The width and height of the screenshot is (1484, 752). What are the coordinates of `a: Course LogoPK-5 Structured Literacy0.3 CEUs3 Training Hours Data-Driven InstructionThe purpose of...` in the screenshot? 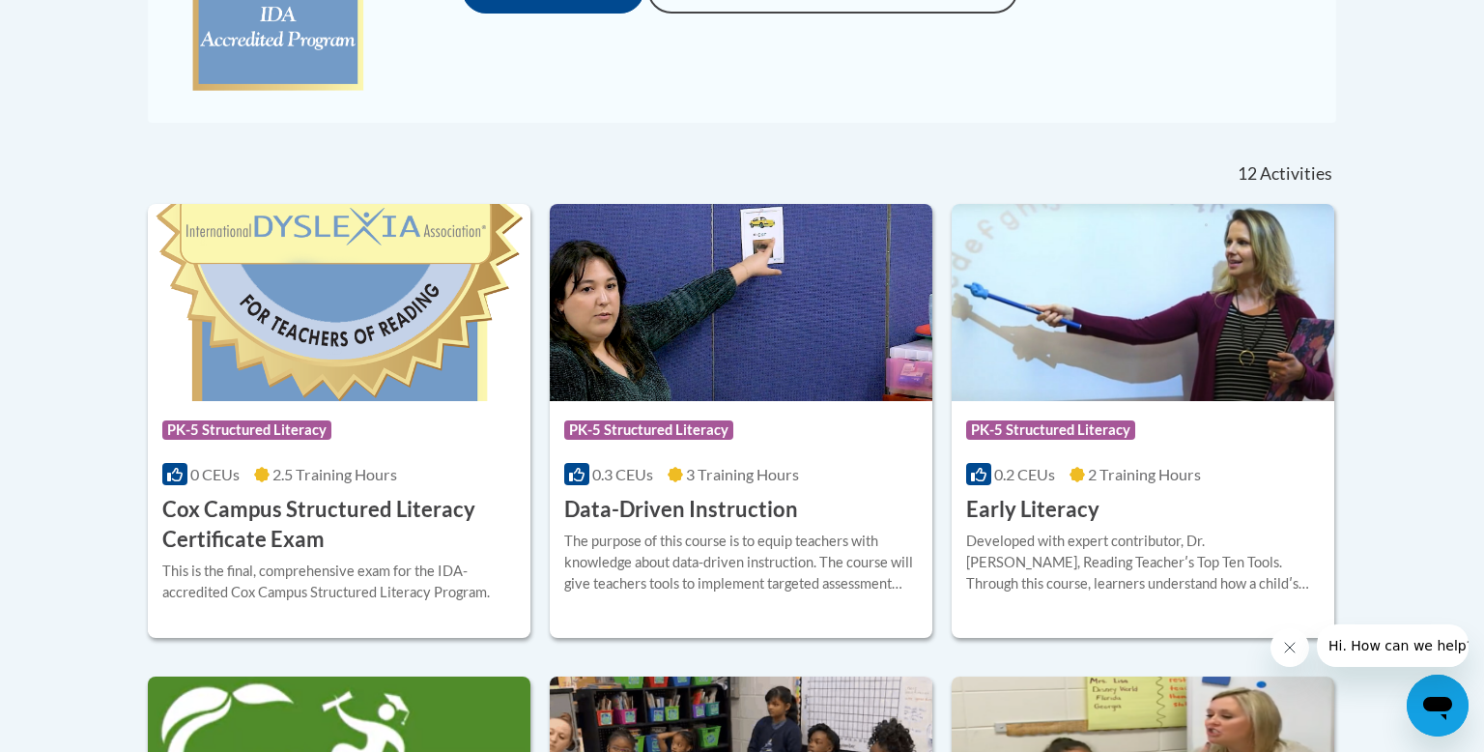 It's located at (741, 420).